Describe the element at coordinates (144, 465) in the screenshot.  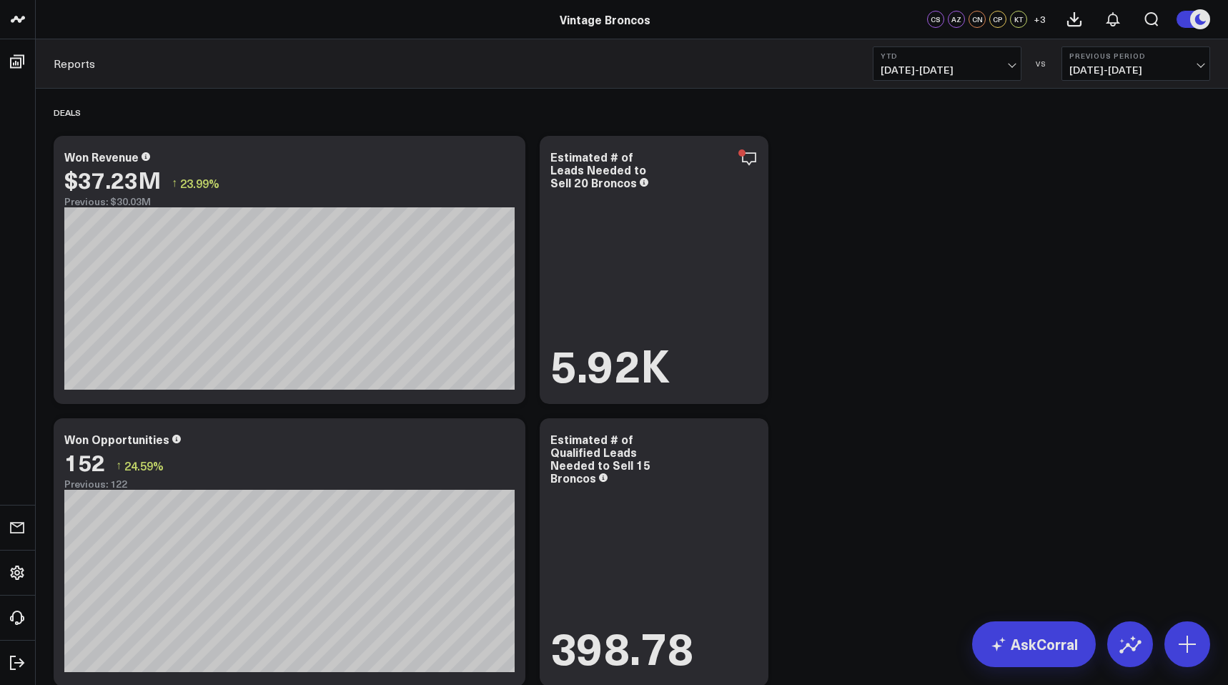
I see `span: 24.59%` at that location.